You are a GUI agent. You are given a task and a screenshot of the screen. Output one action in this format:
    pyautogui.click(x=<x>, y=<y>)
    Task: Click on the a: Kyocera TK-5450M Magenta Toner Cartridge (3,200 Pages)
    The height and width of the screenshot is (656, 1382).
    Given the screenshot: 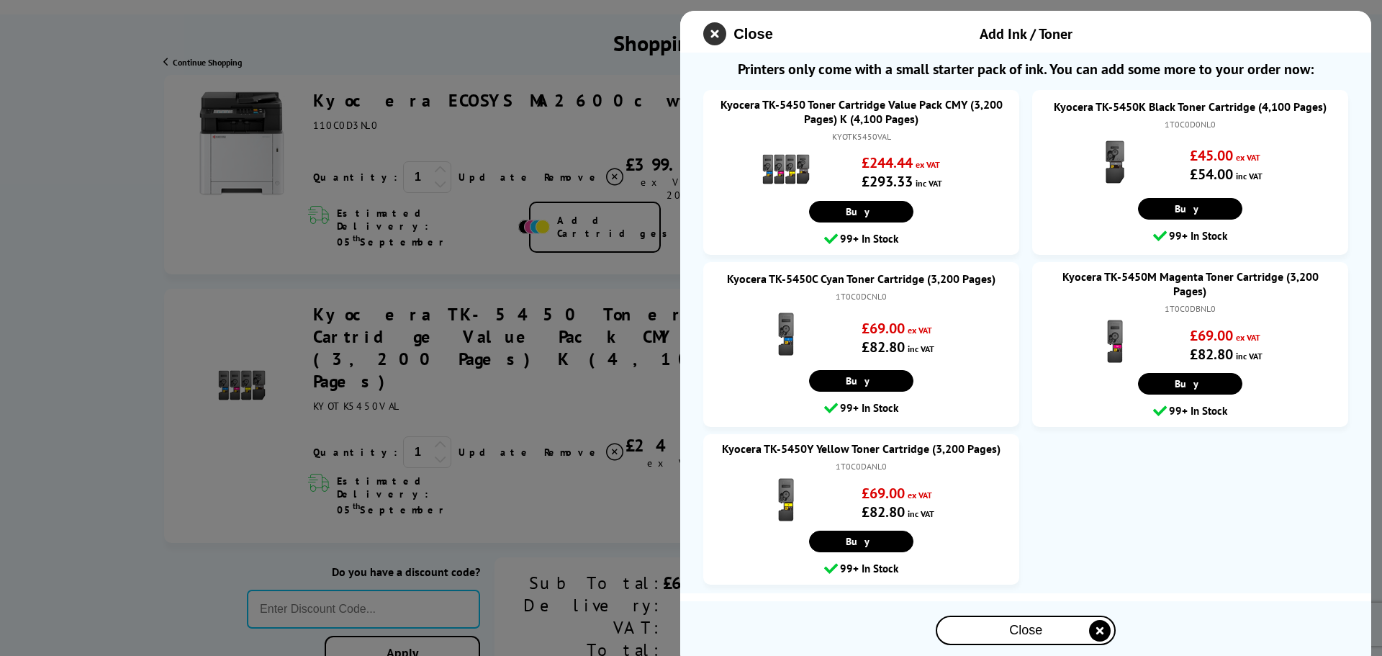 What is the action you would take?
    pyautogui.click(x=1190, y=284)
    